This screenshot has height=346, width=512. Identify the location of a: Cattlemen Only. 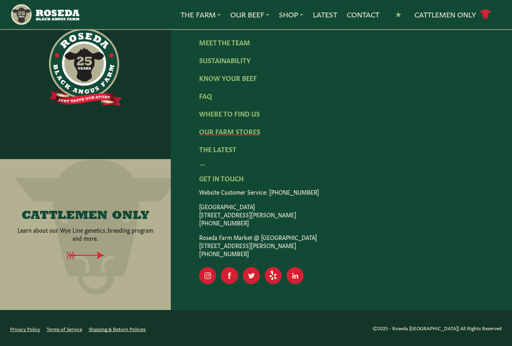
(453, 15).